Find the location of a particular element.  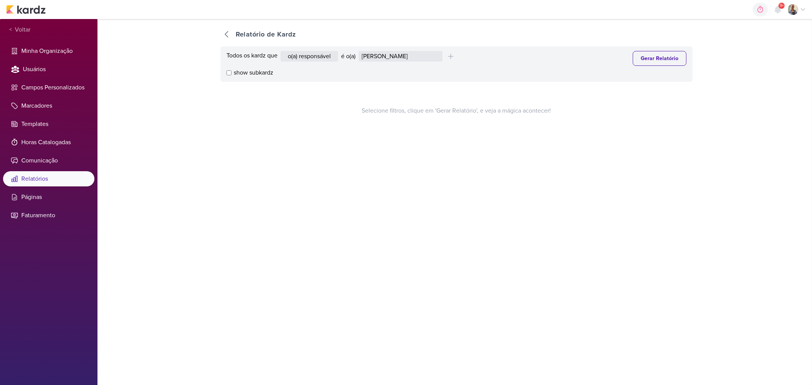

span: Voltar is located at coordinates (21, 30).